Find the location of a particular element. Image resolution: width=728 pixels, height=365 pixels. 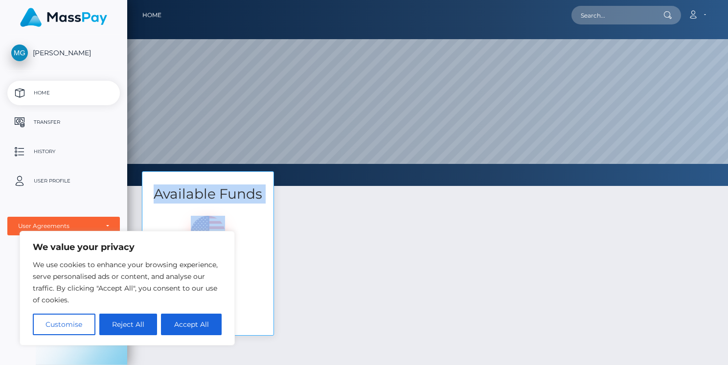

button: Customise is located at coordinates (64, 324).